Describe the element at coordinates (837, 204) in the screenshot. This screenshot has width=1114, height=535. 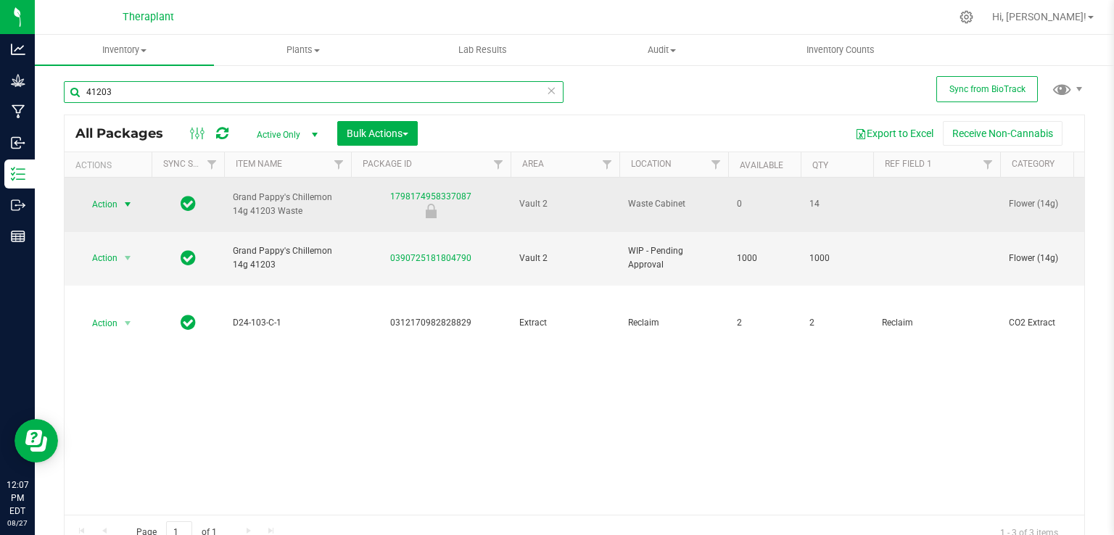
I see `span: 14` at that location.